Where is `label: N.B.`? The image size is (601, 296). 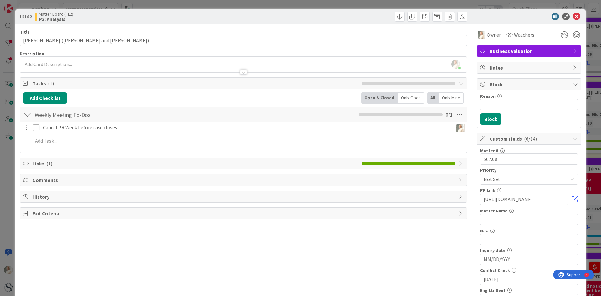
label: N.B. is located at coordinates (484, 231).